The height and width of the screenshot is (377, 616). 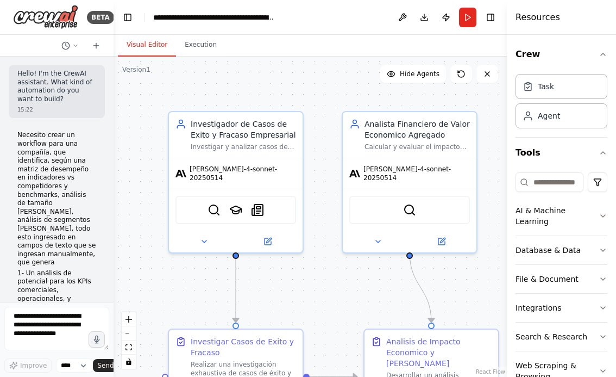 What do you see at coordinates (201, 45) in the screenshot?
I see `button: Execution` at bounding box center [201, 45].